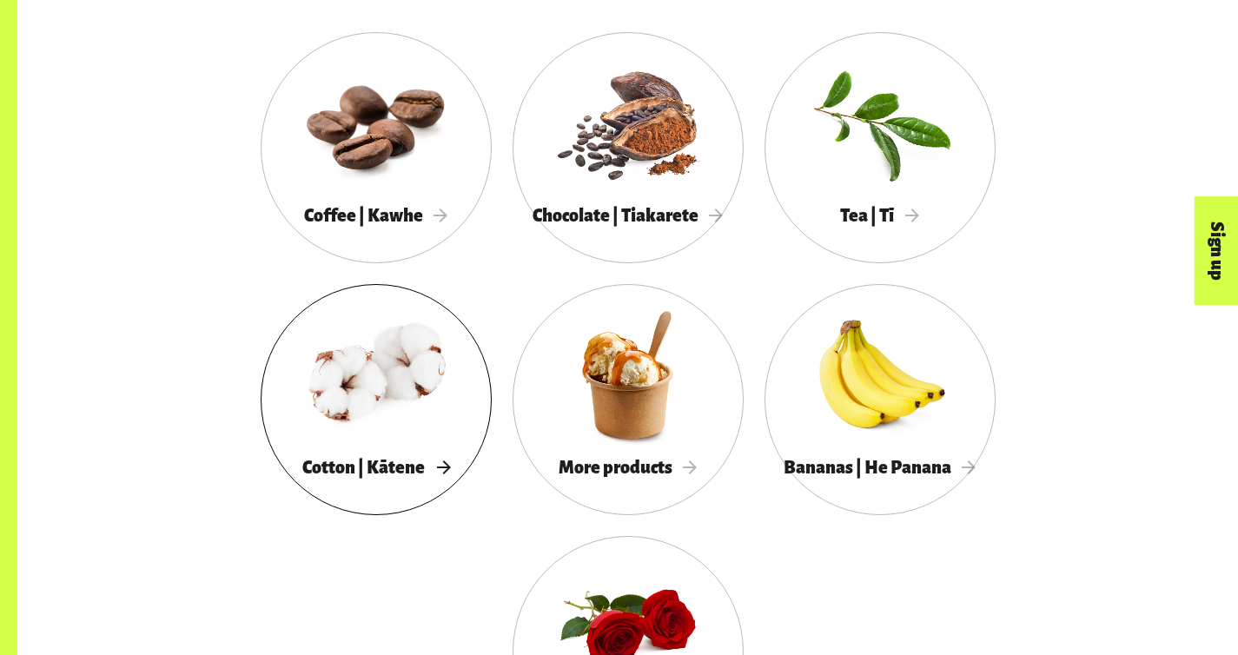 The width and height of the screenshot is (1238, 655). What do you see at coordinates (376, 467) in the screenshot?
I see `span: Cotton | Kātene` at bounding box center [376, 467].